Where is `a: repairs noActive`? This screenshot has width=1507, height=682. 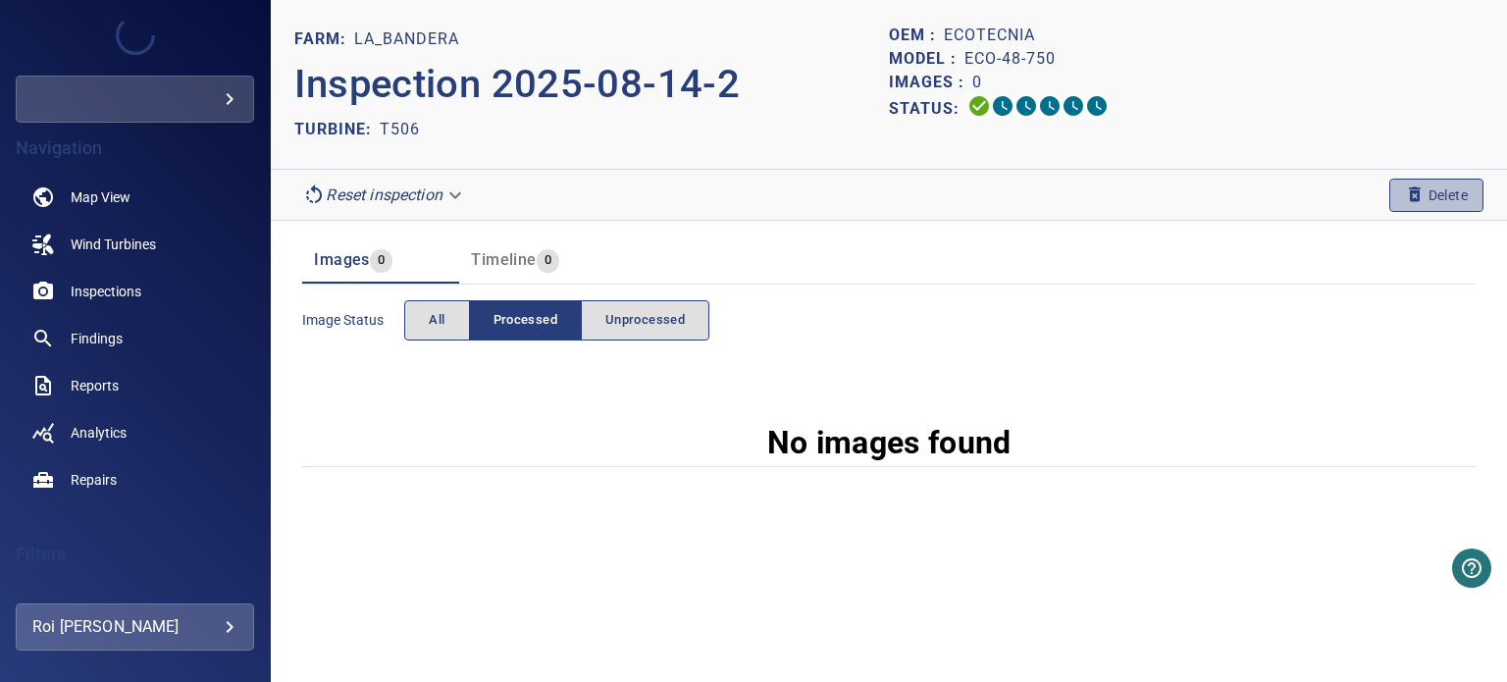 a: repairs noActive is located at coordinates (134, 480).